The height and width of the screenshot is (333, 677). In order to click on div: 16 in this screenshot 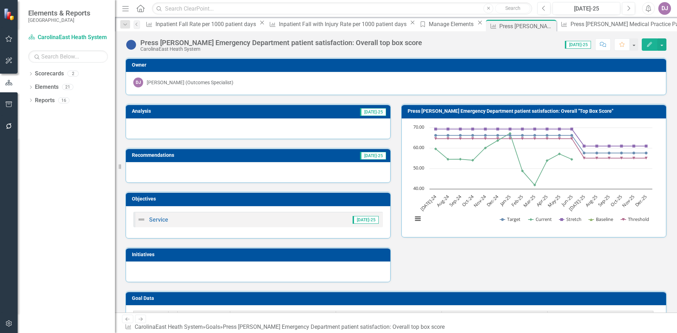, I will do `click(64, 100)`.